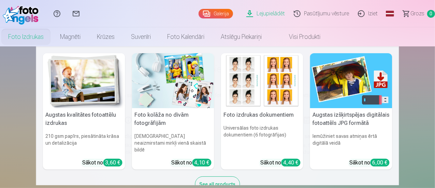 This screenshot has height=188, width=435. What do you see at coordinates (291, 162) in the screenshot?
I see `div: 4,40 €` at bounding box center [291, 162].